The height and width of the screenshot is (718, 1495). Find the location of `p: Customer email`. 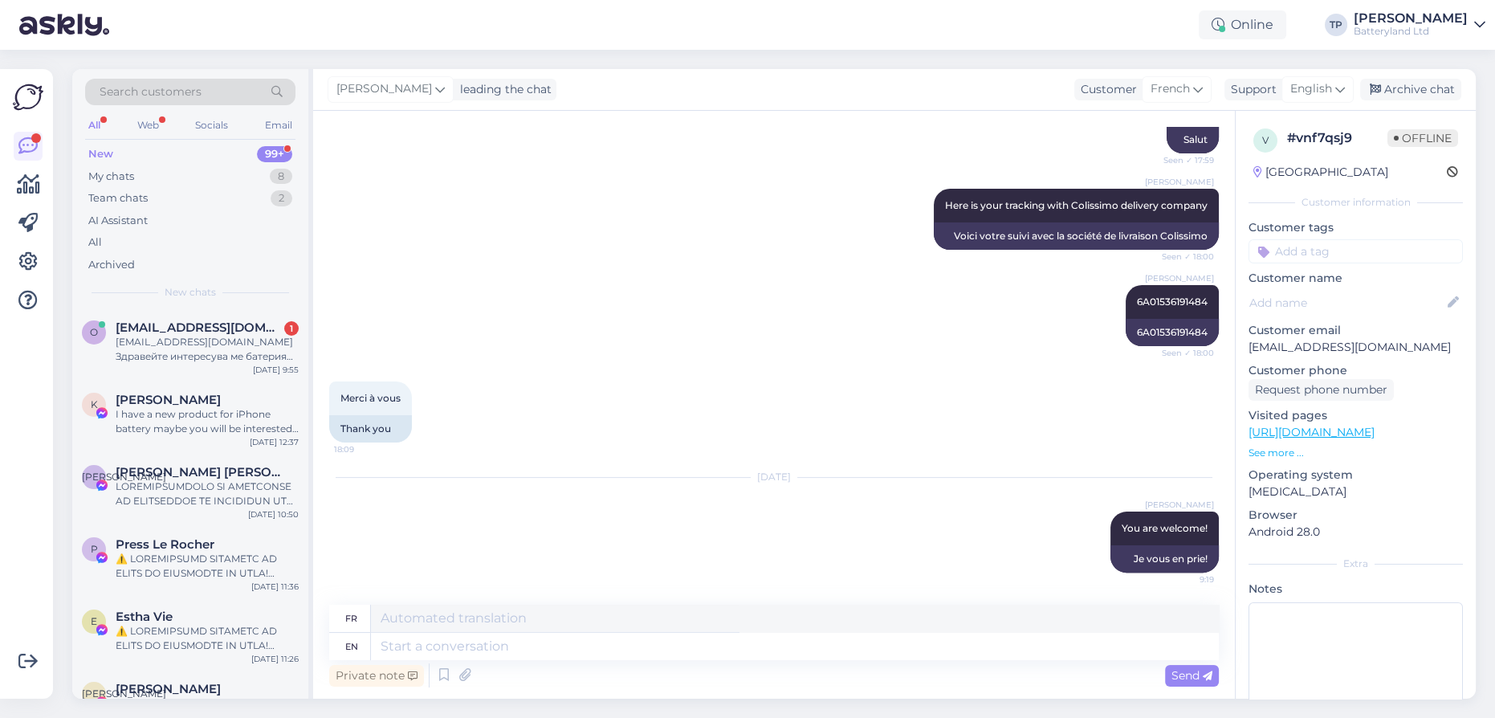

p: Customer email is located at coordinates (1355, 330).